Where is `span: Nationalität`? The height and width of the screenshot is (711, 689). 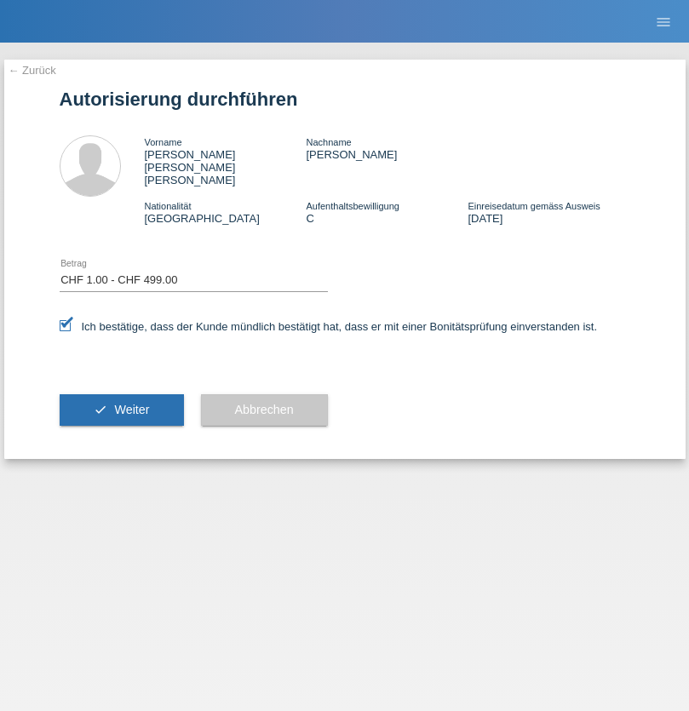 span: Nationalität is located at coordinates (168, 206).